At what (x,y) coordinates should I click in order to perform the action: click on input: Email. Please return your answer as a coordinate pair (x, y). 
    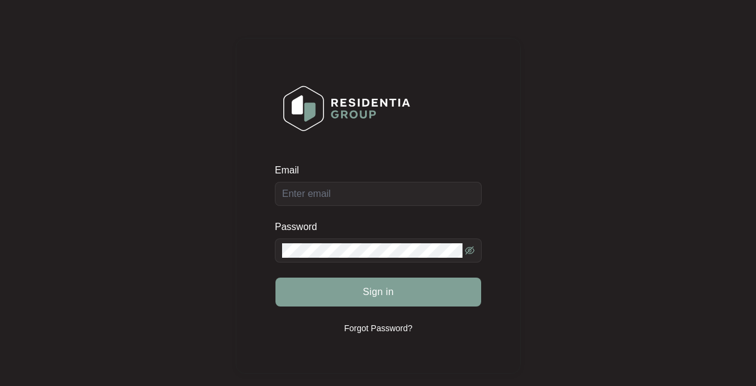
    Looking at the image, I should click on (378, 194).